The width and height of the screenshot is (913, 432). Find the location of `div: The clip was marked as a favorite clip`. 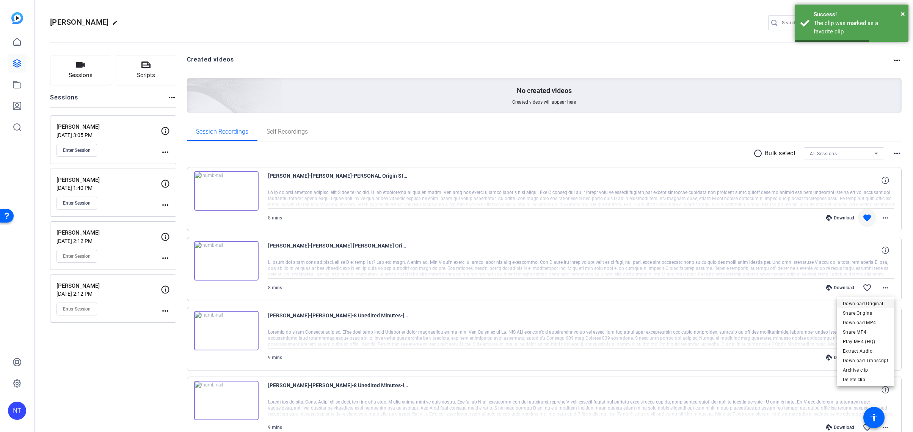

div: The clip was marked as a favorite clip is located at coordinates (858, 27).